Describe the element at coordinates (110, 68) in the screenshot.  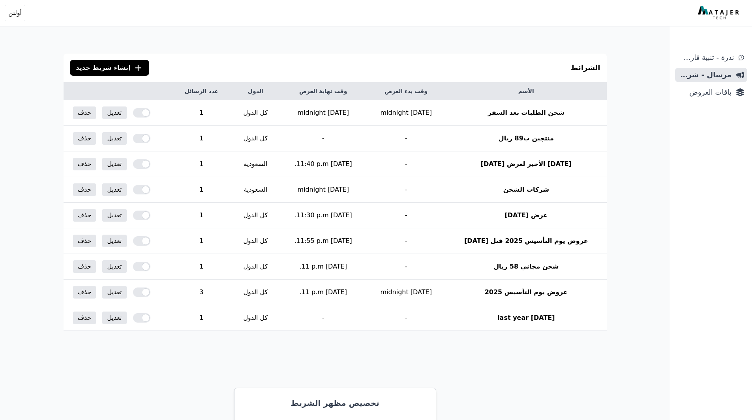
I see `a: إنشاء شريط جديد` at that location.